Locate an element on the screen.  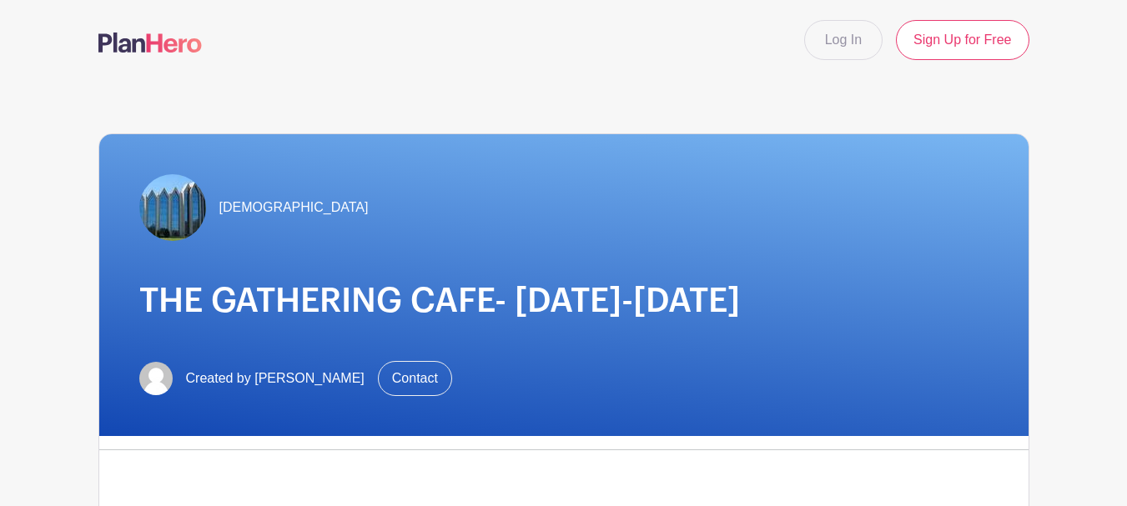
img: TheGathering.jpeg is located at coordinates (173, 208).